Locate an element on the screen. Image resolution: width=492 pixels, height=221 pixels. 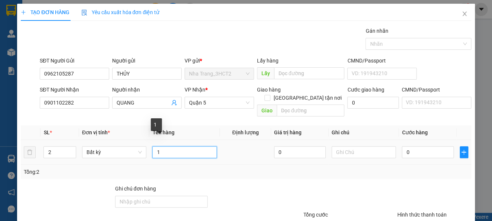
input: Ghi chú đơn hàng is located at coordinates (161, 201).